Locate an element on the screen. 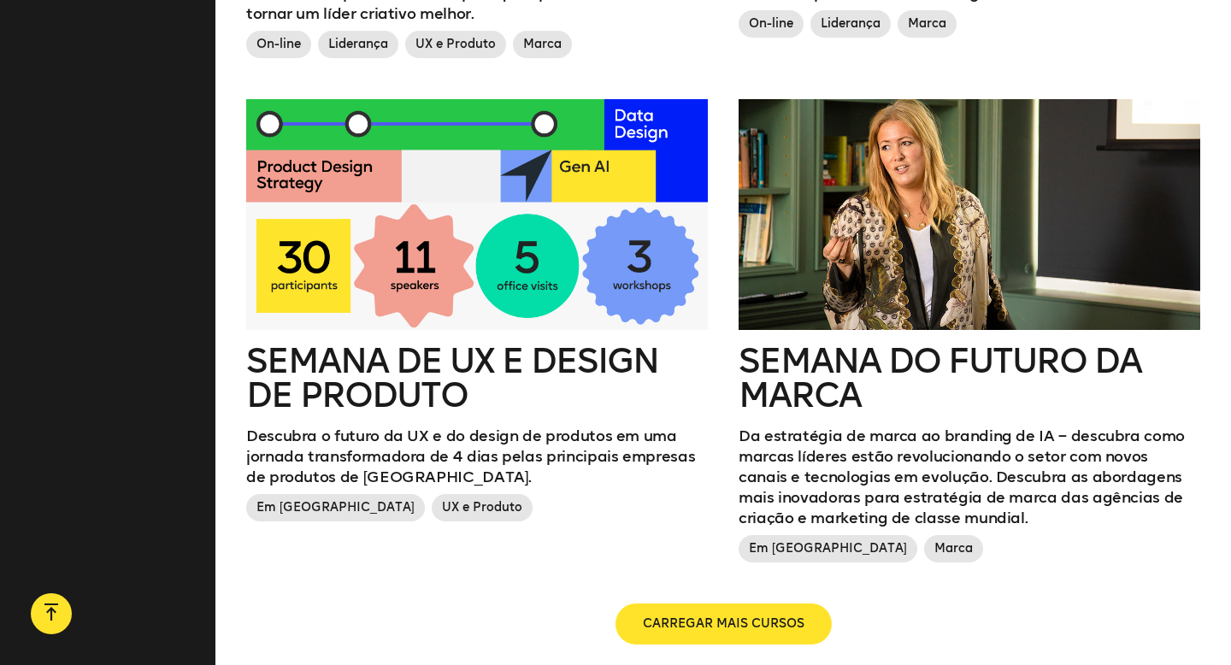  font: Semana de UX e Design de Produto is located at coordinates (452, 378).